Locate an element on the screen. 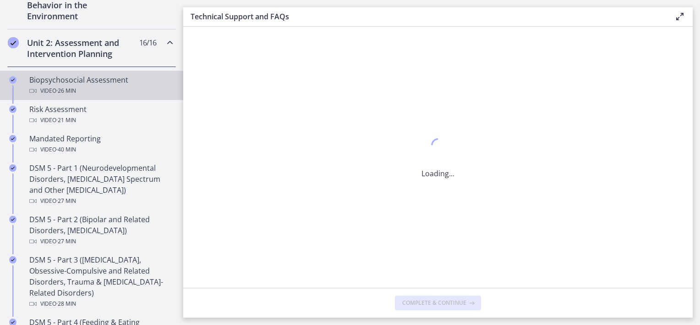  div: Biopsychosocial Assessment is located at coordinates (101, 85).